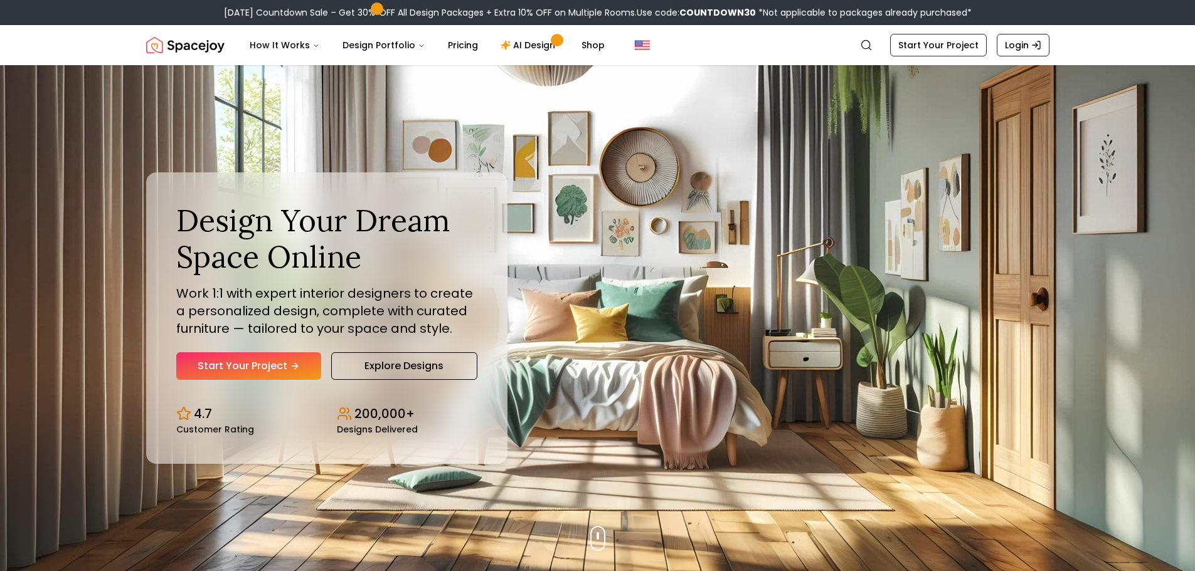 The width and height of the screenshot is (1195, 571). What do you see at coordinates (1023, 45) in the screenshot?
I see `a: Login` at bounding box center [1023, 45].